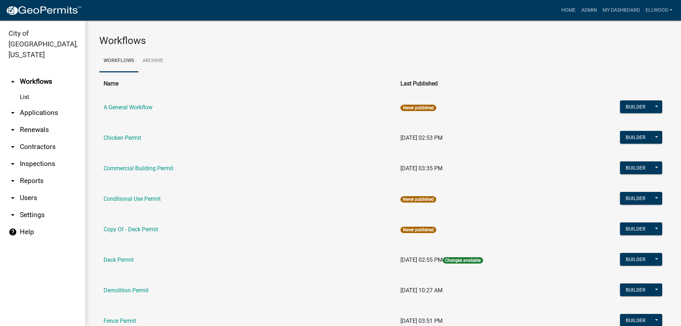 The image size is (681, 326). I want to click on a: Workflows, so click(119, 61).